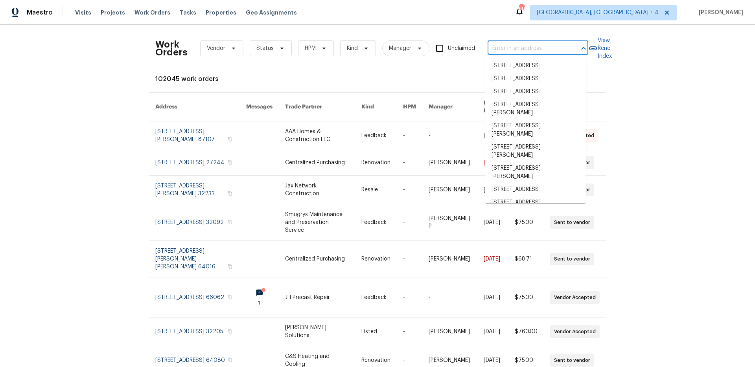 This screenshot has height=367, width=755. Describe the element at coordinates (194, 107) in the screenshot. I see `th: Address` at that location.